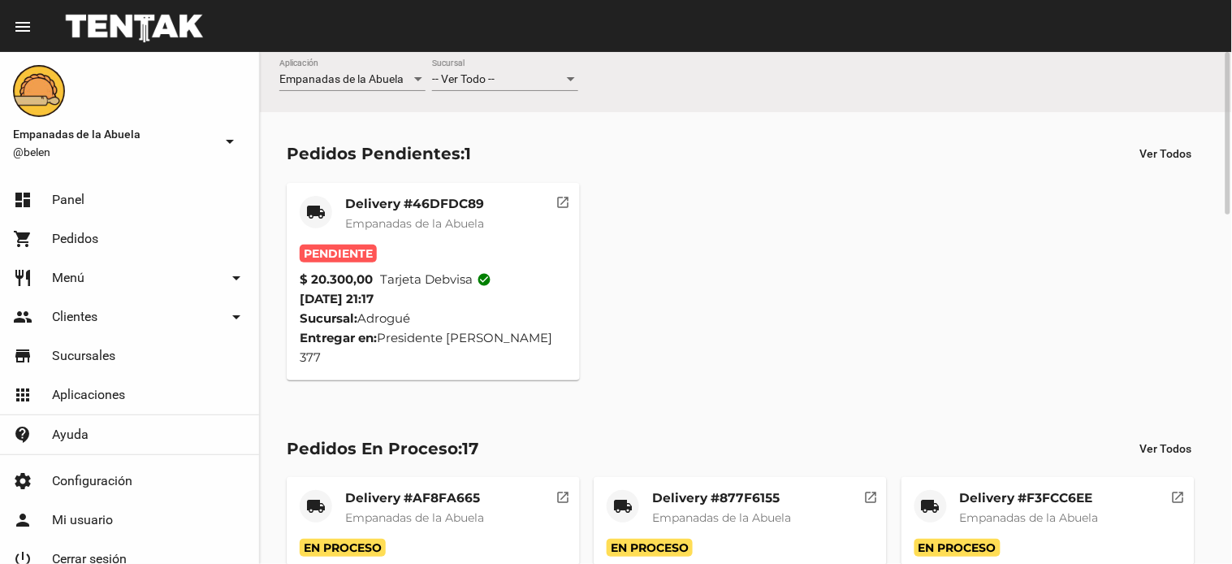 Image resolution: width=1232 pixels, height=564 pixels. I want to click on mat-icon: restaurant, so click(23, 278).